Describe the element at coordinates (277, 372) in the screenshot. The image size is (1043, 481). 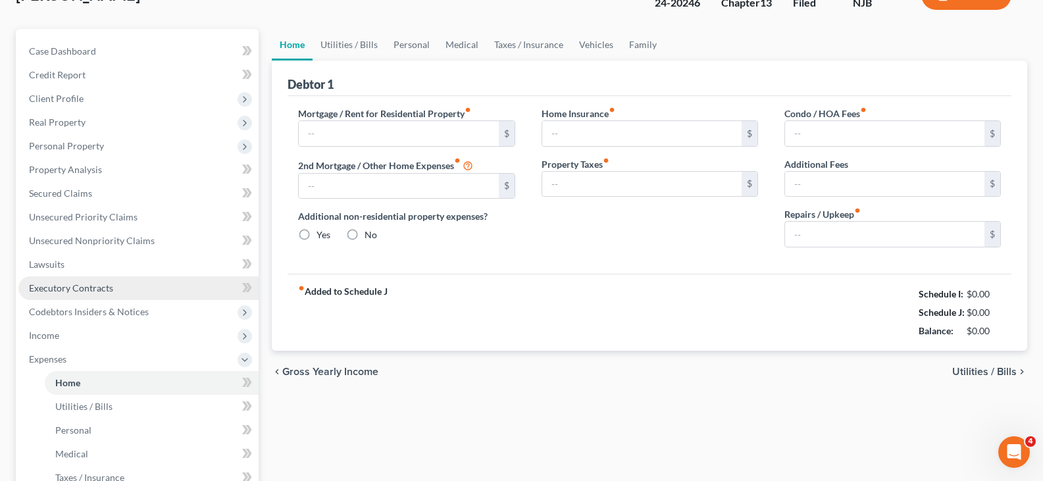
I see `i: chevron_left` at that location.